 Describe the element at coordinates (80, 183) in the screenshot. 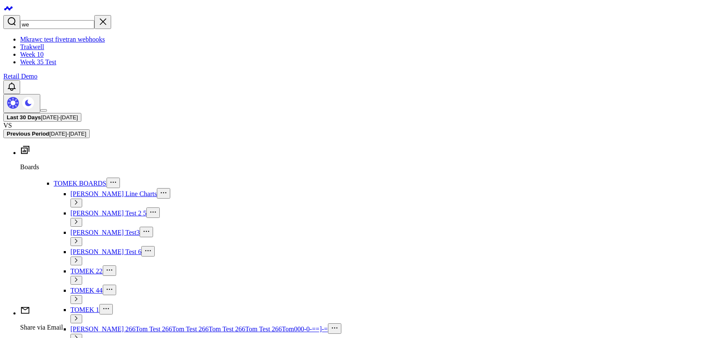

I see `span: TOMEK BOARDS` at that location.